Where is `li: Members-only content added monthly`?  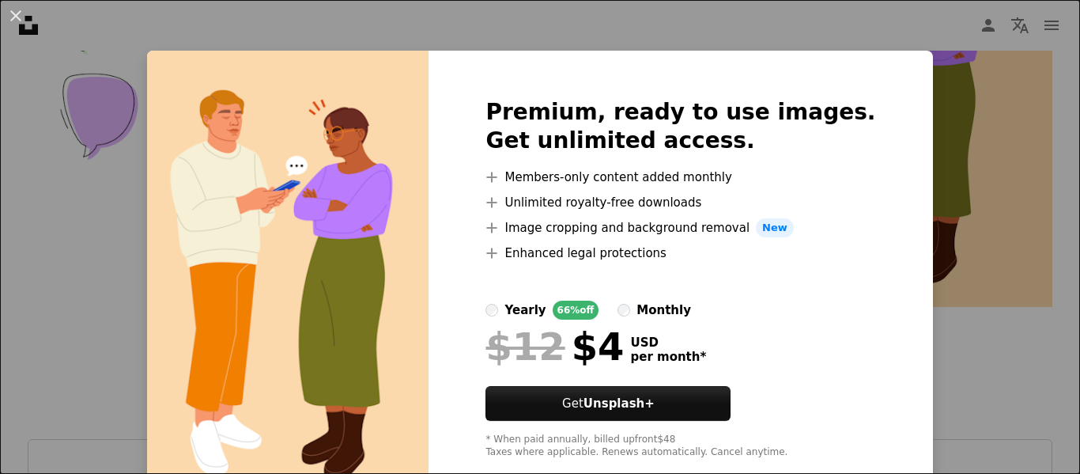 li: Members-only content added monthly is located at coordinates (680, 177).